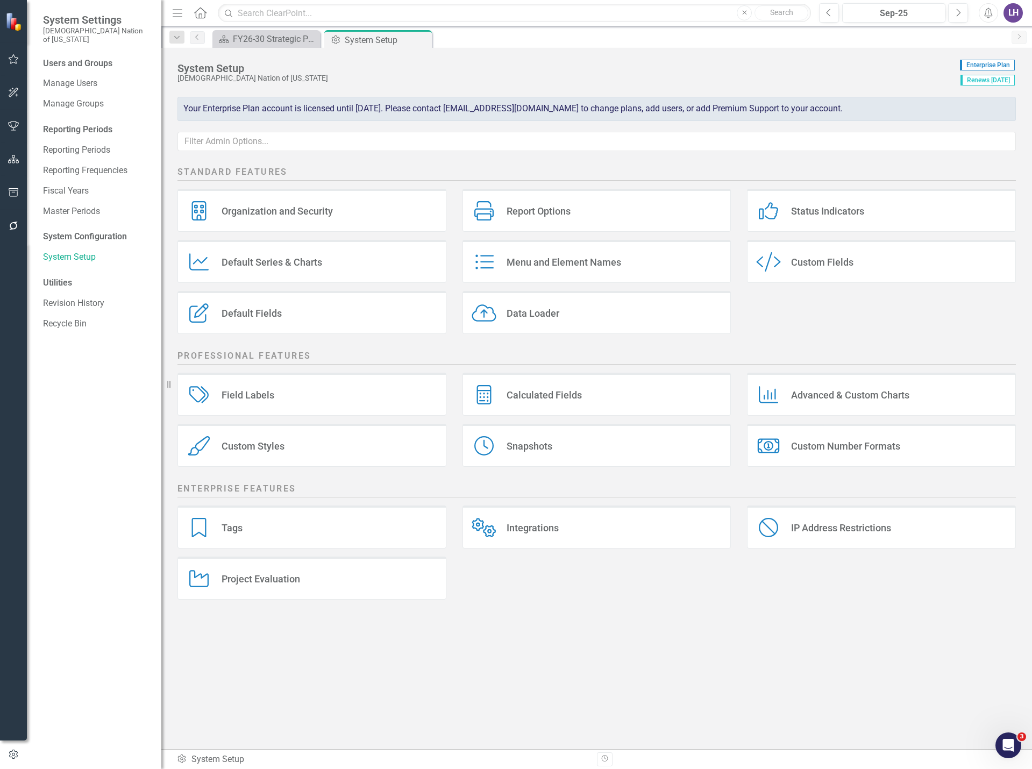 Image resolution: width=1032 pixels, height=769 pixels. What do you see at coordinates (97, 104) in the screenshot?
I see `a: Manage Groups` at bounding box center [97, 104].